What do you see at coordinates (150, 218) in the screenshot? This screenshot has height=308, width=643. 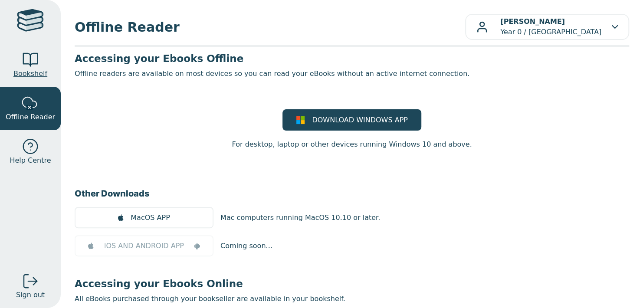 I see `span: MacOS APP` at bounding box center [150, 218].